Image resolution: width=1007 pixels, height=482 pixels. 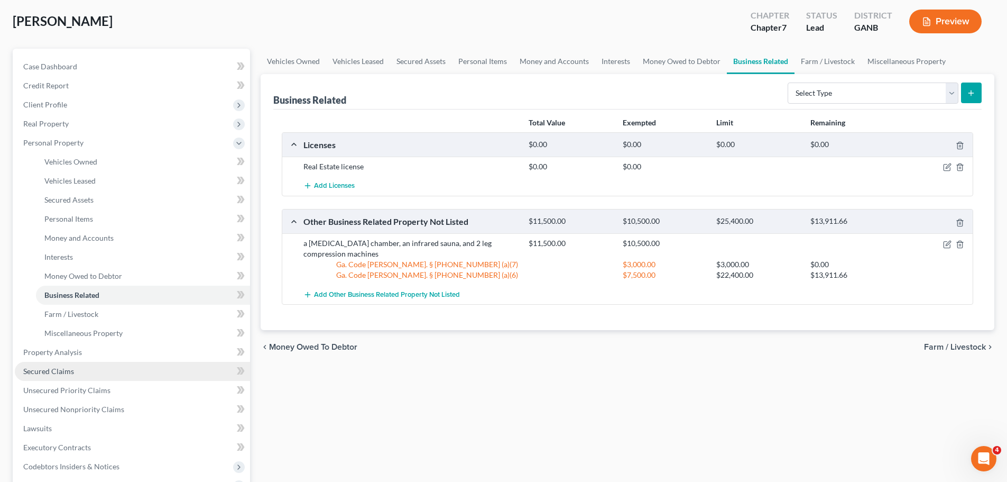 What do you see at coordinates (71, 161) in the screenshot?
I see `span: Vehicles Owned` at bounding box center [71, 161].